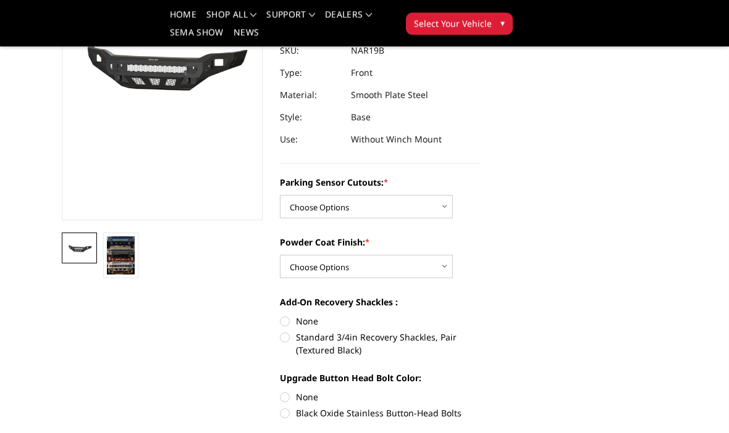  Describe the element at coordinates (459, 24) in the screenshot. I see `button: Select Your Vehicle` at that location.